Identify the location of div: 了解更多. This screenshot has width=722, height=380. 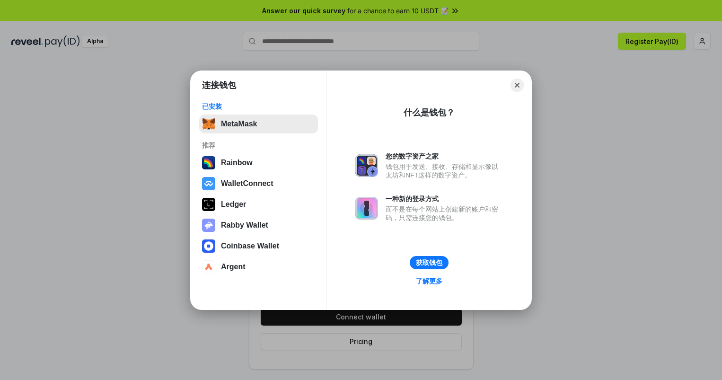
(429, 281).